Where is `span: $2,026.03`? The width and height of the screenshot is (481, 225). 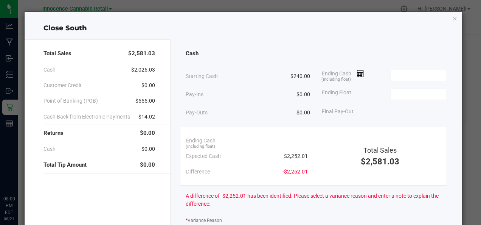 span: $2,026.03 is located at coordinates (143, 70).